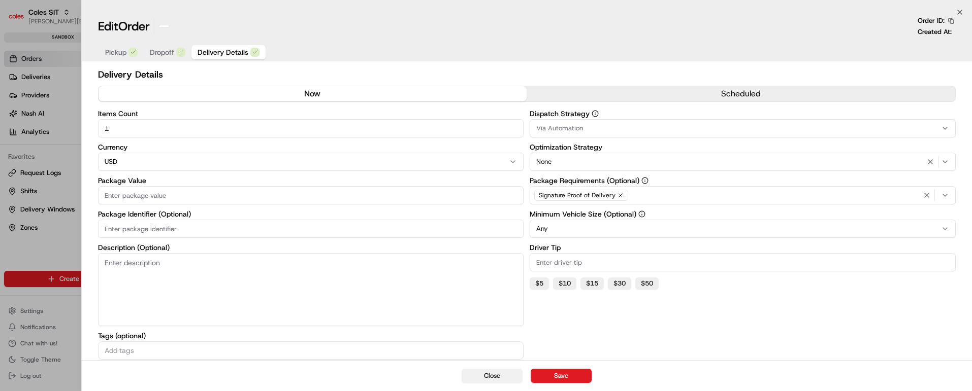 This screenshot has width=972, height=391. I want to click on div: We're available if you need us!, so click(81, 111).